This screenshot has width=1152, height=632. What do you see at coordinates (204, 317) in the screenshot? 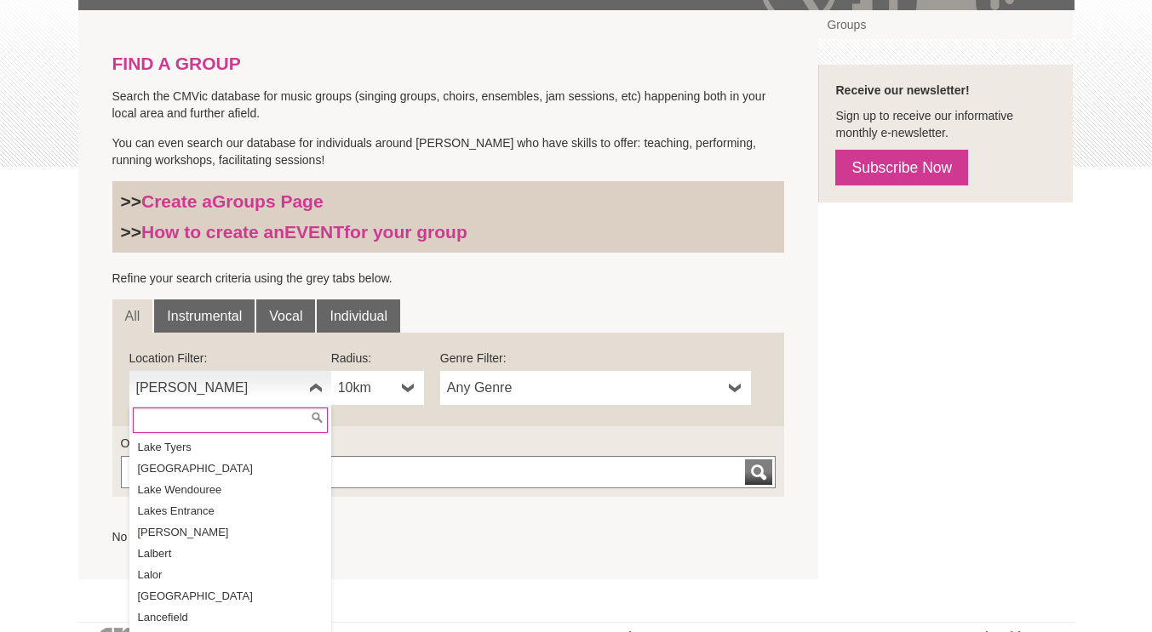
I see `a: Instrumental` at bounding box center [204, 317].